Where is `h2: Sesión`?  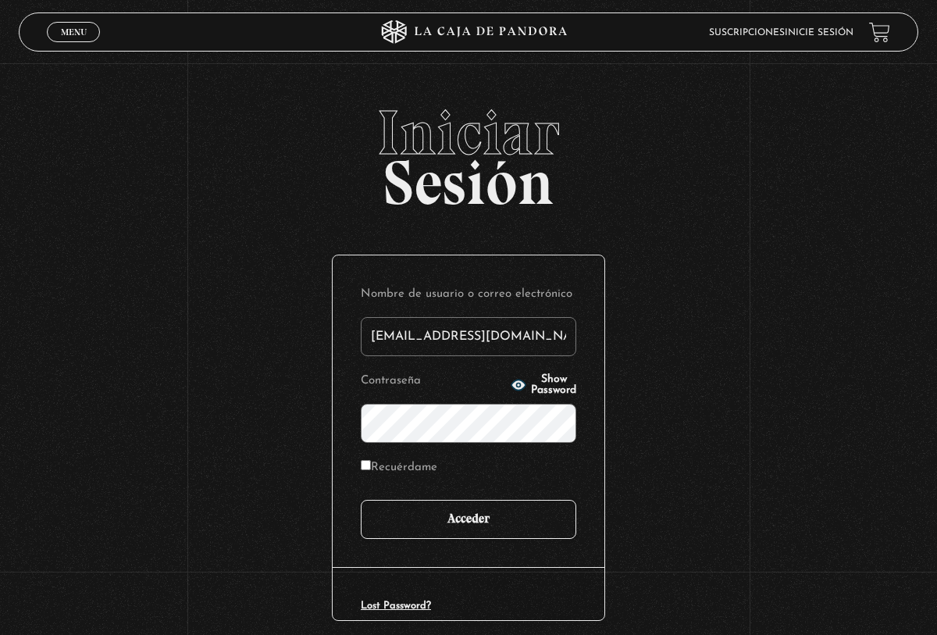 h2: Sesión is located at coordinates (468, 151).